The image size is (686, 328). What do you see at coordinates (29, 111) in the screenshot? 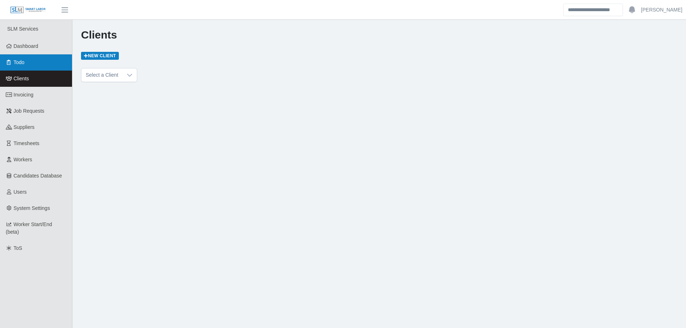
I see `span: Job Requests` at bounding box center [29, 111].